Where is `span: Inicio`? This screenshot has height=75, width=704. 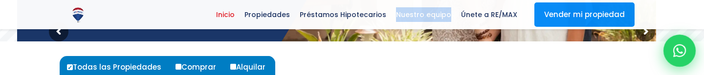
span: Inicio is located at coordinates (225, 15).